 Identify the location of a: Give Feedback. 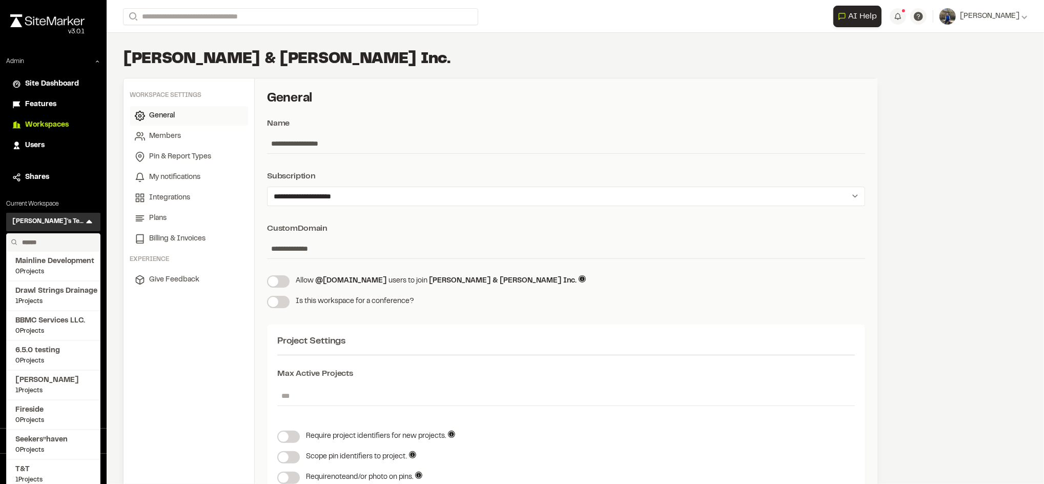
(189, 280).